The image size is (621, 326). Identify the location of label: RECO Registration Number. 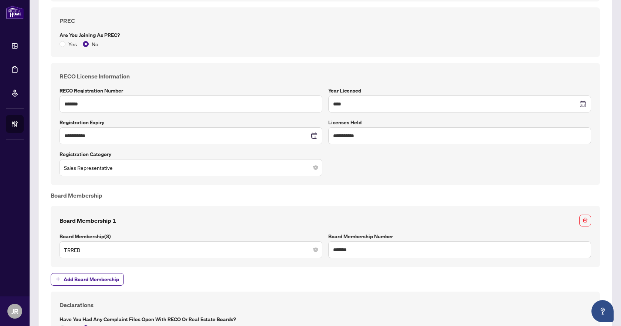
(191, 91).